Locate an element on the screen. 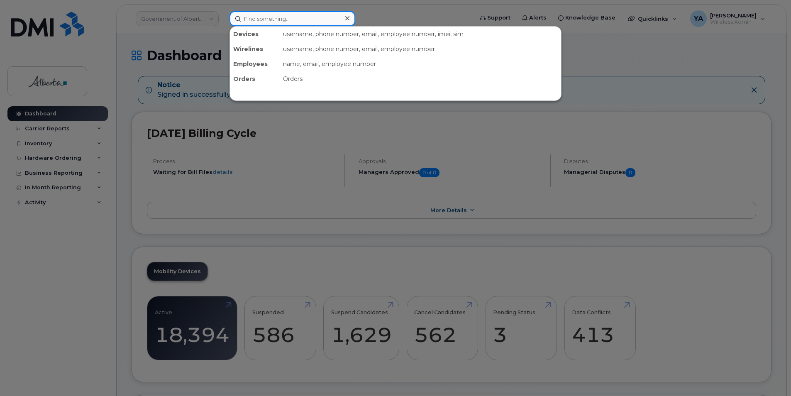  div: name, email, employee number is located at coordinates (420, 64).